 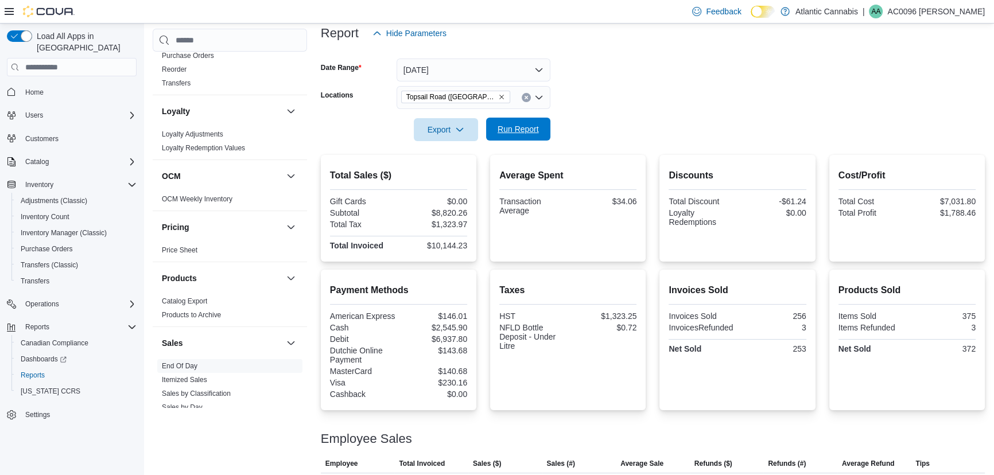 I want to click on a: Purchase Orders, so click(x=46, y=249).